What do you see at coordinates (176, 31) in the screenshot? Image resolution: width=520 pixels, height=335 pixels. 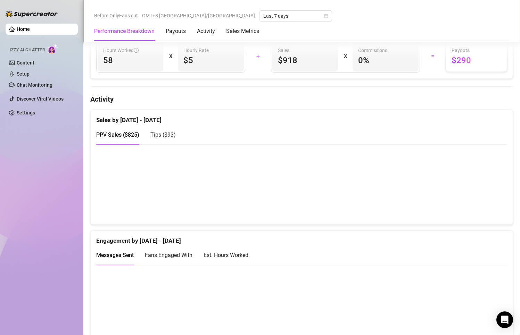 I see `div: Payouts` at bounding box center [176, 31].